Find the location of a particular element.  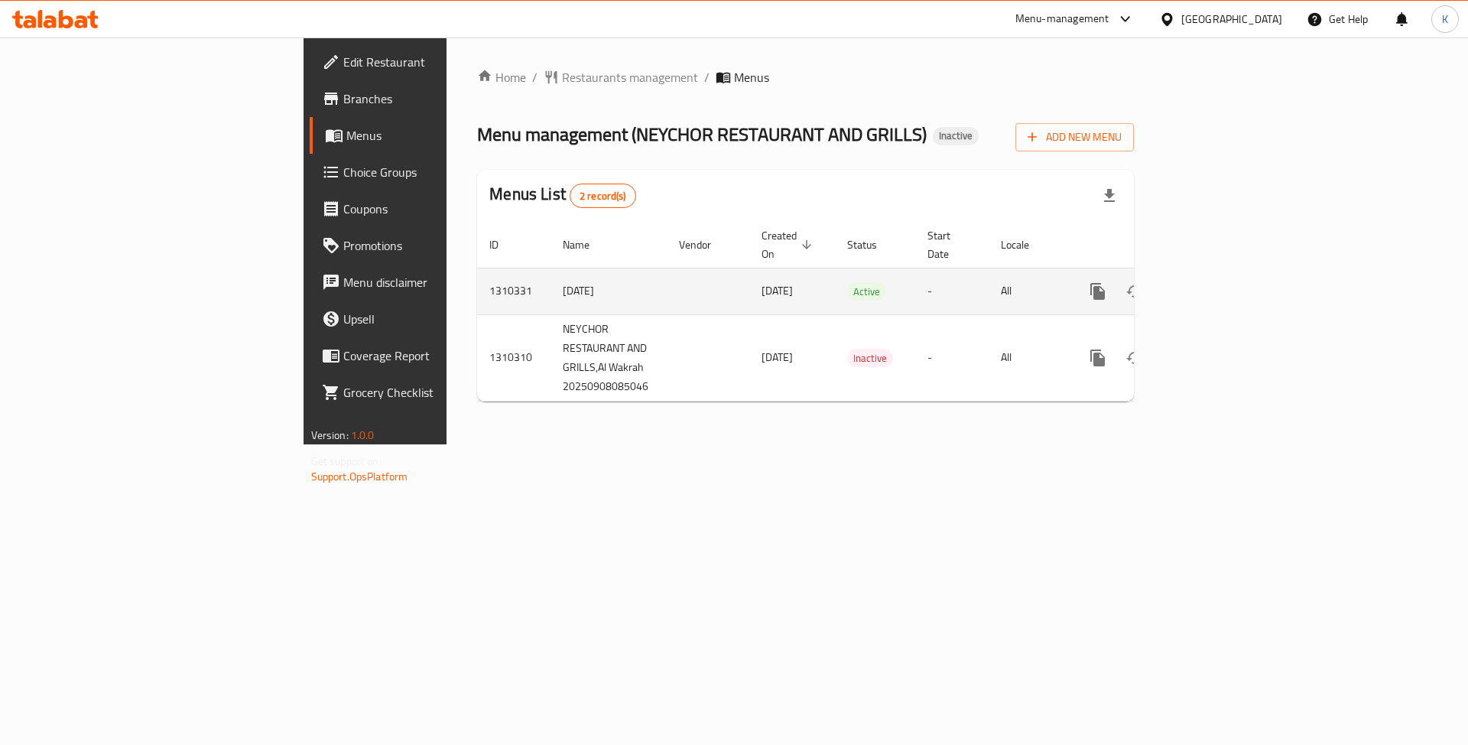

span: Active is located at coordinates (866, 291).